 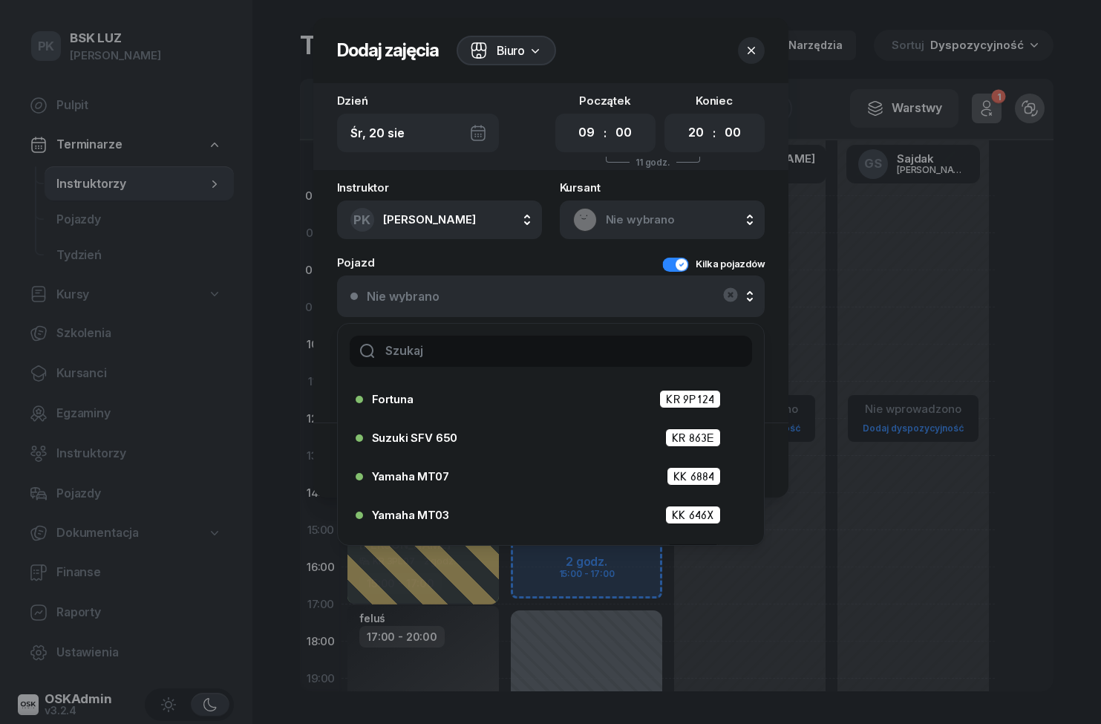 I want to click on span: Nie wybrano, so click(x=679, y=220).